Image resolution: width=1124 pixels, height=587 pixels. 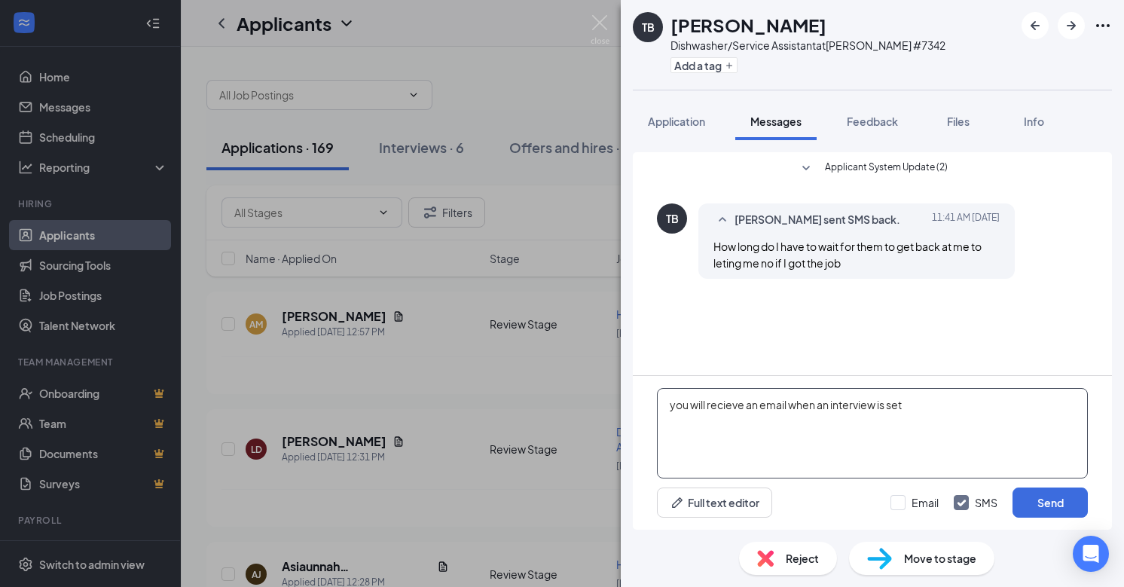 What do you see at coordinates (872, 121) in the screenshot?
I see `span: Feedback` at bounding box center [872, 121].